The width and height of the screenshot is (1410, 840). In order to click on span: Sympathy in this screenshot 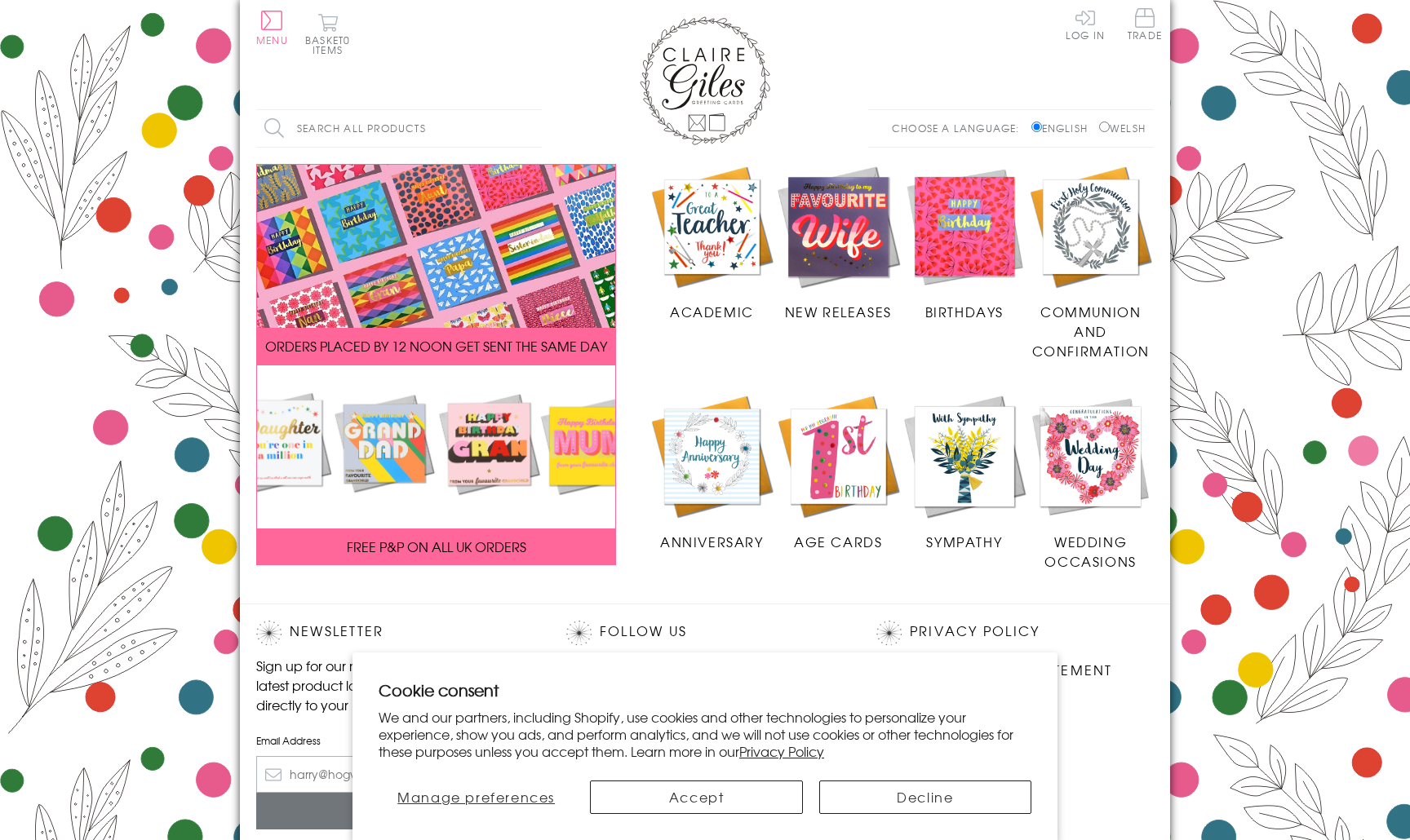, I will do `click(964, 542)`.